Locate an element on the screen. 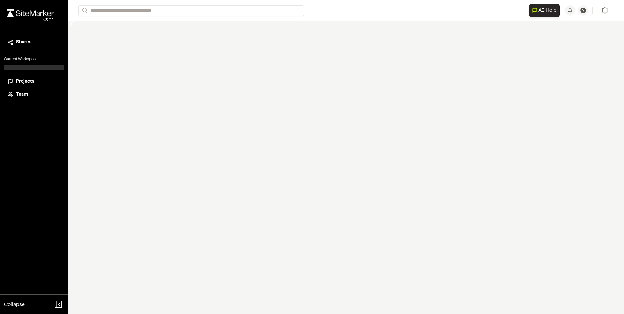 The image size is (624, 314). p: Current Workspace is located at coordinates (34, 59).